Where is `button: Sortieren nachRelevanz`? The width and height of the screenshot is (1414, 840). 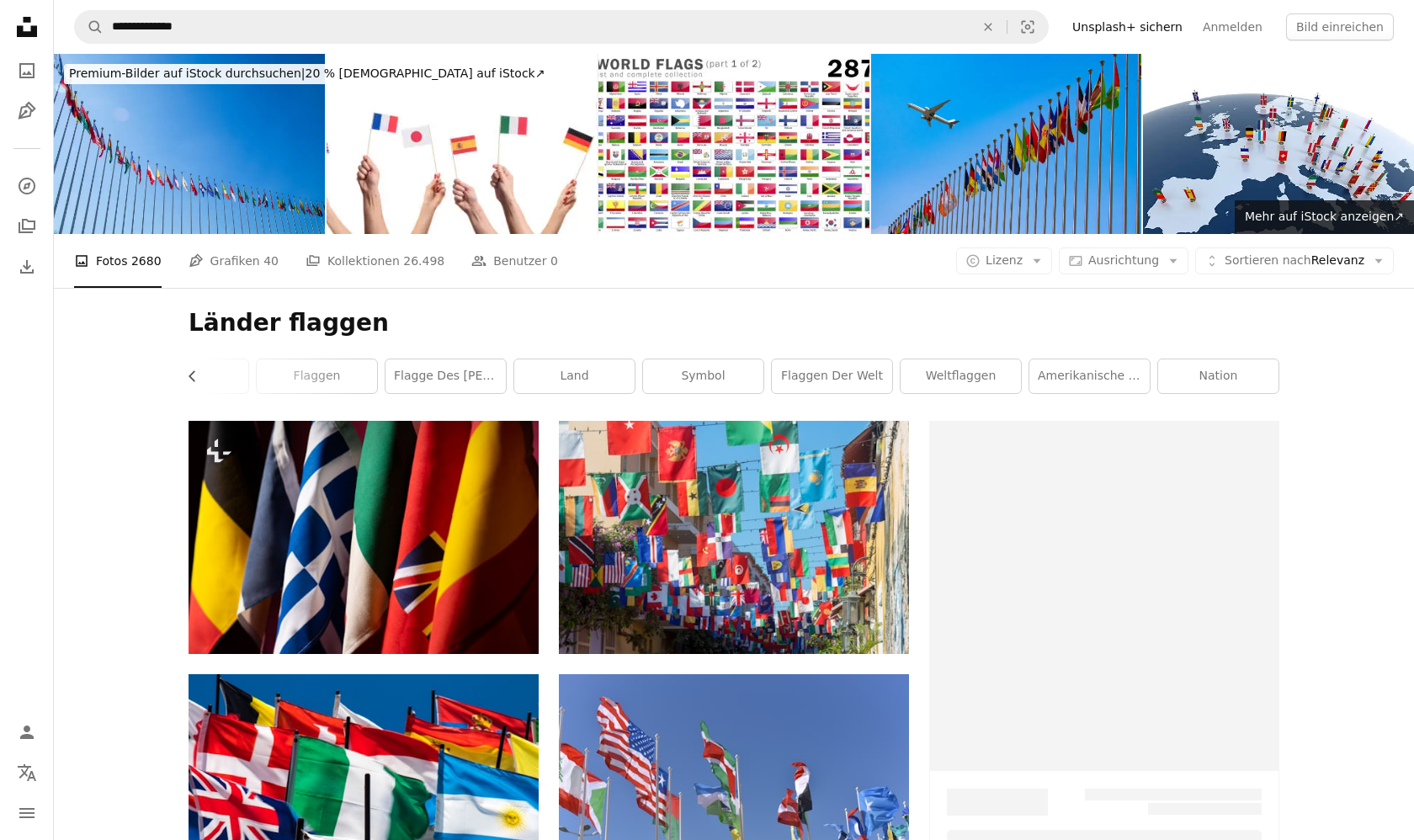
button: Sortieren nachRelevanz is located at coordinates (1294, 261).